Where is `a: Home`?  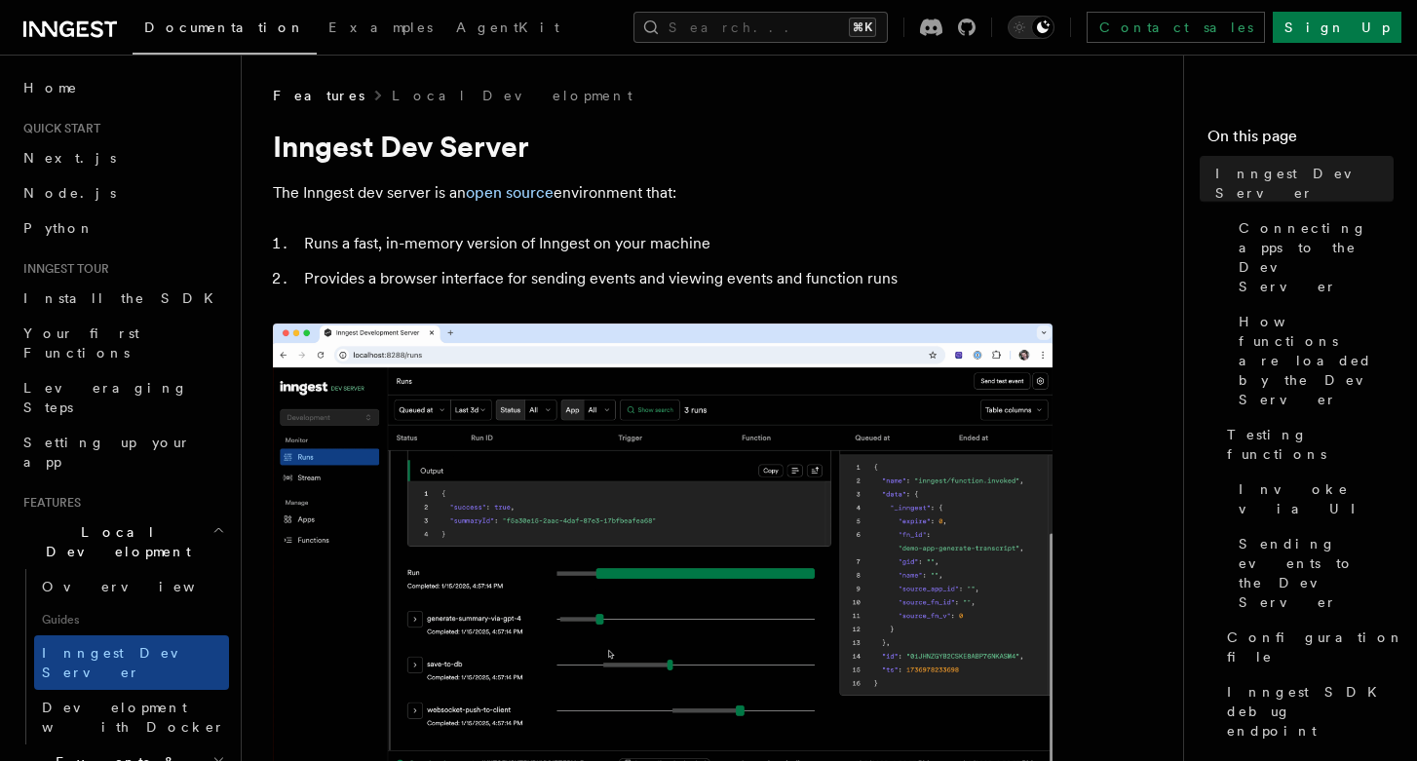 a: Home is located at coordinates (122, 88).